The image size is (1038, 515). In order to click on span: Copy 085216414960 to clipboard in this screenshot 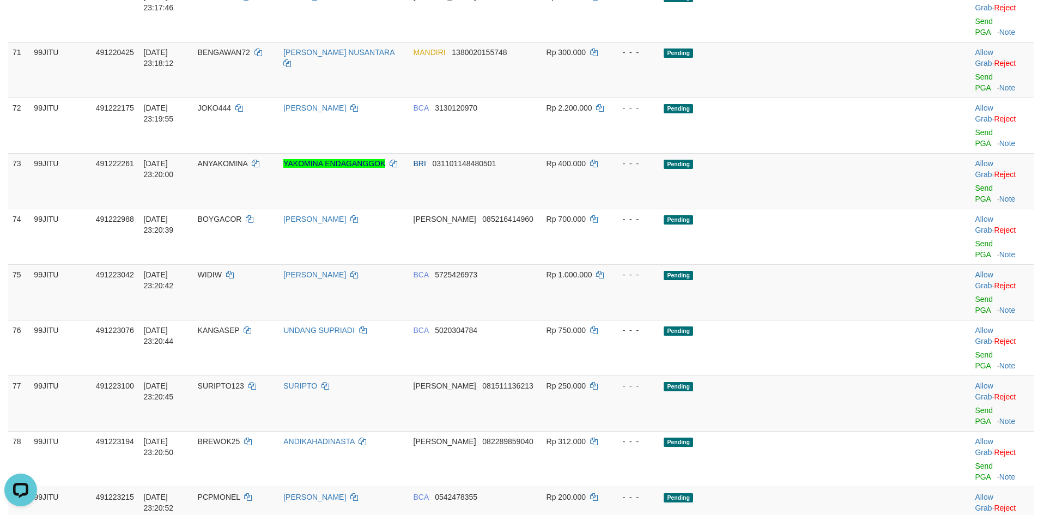, I will do `click(507, 219)`.